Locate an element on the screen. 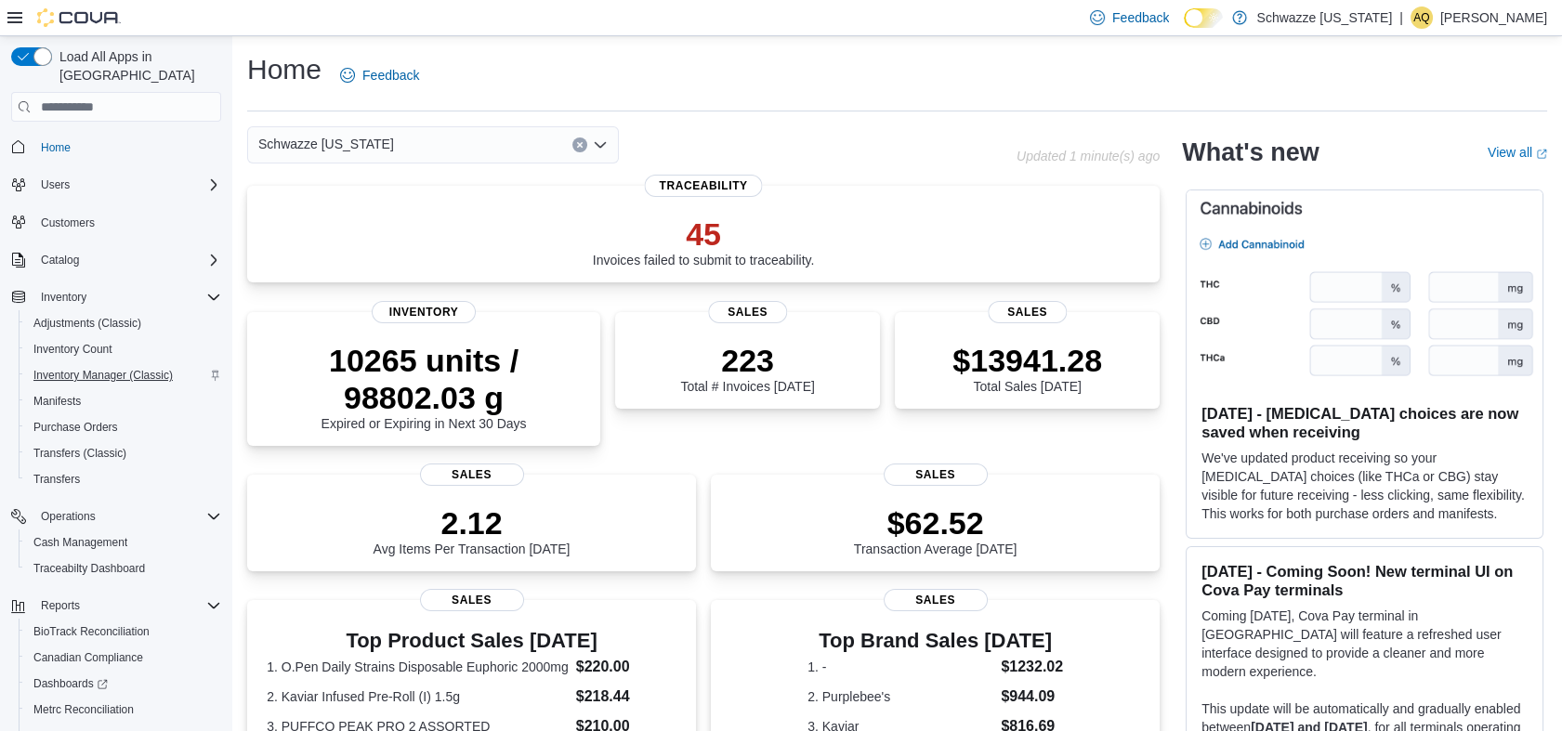 The image size is (1562, 731). input: Dark Mode is located at coordinates (1203, 18).